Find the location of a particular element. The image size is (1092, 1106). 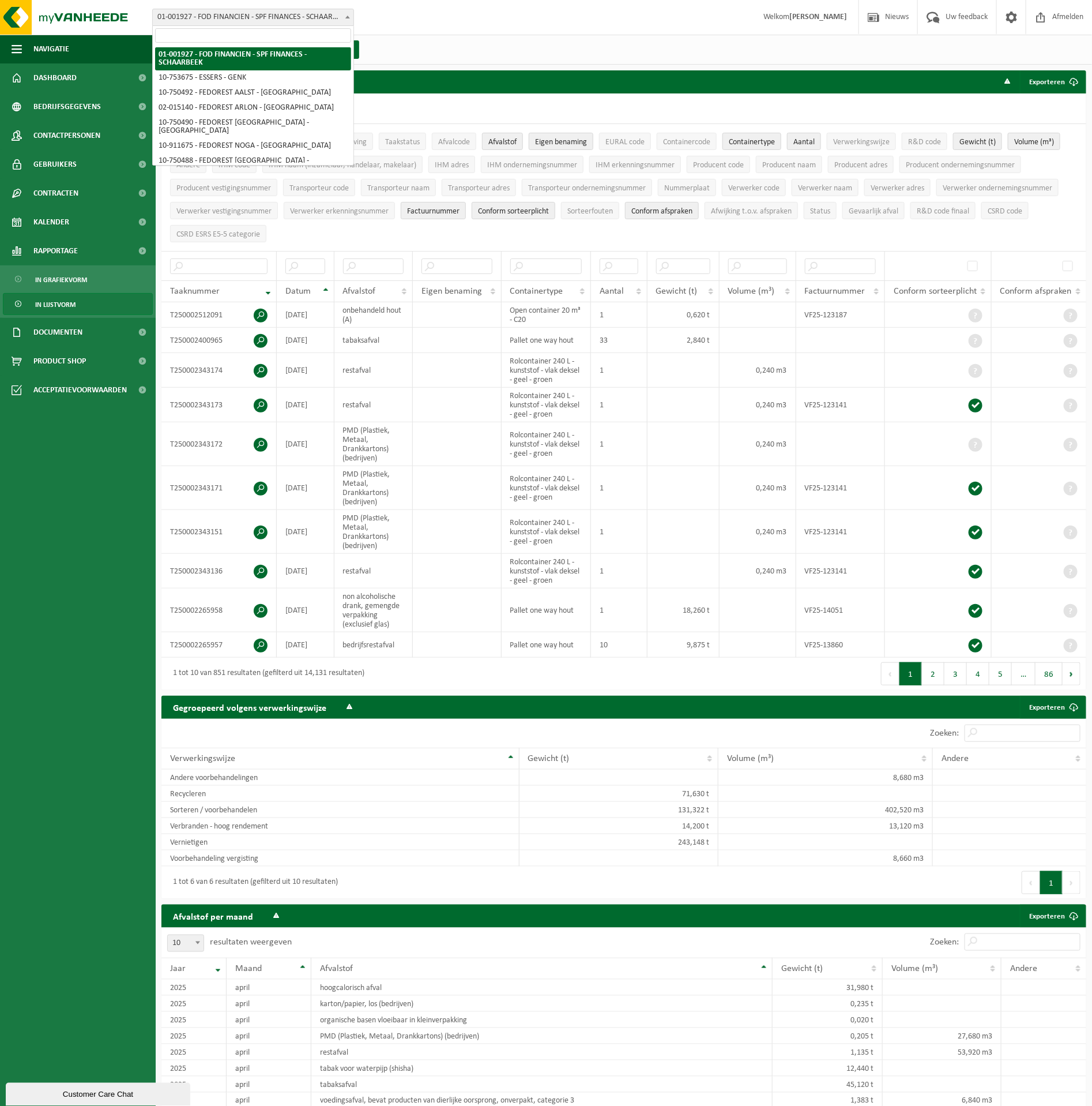

h2: Gegroepeerd volgens verwerkingswijze is located at coordinates (250, 706).